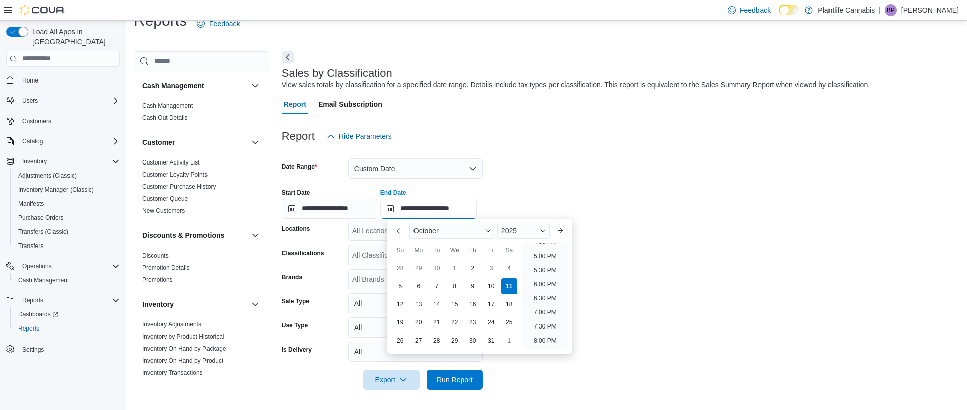  What do you see at coordinates (473, 305) in the screenshot?
I see `div: day-16` at bounding box center [473, 305].